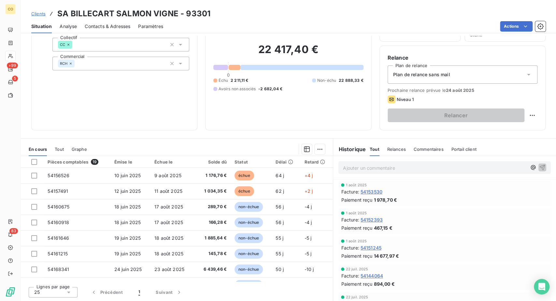 The height and width of the screenshot is (301, 556). What do you see at coordinates (280, 191) in the screenshot?
I see `span: 62 j` at bounding box center [280, 191].